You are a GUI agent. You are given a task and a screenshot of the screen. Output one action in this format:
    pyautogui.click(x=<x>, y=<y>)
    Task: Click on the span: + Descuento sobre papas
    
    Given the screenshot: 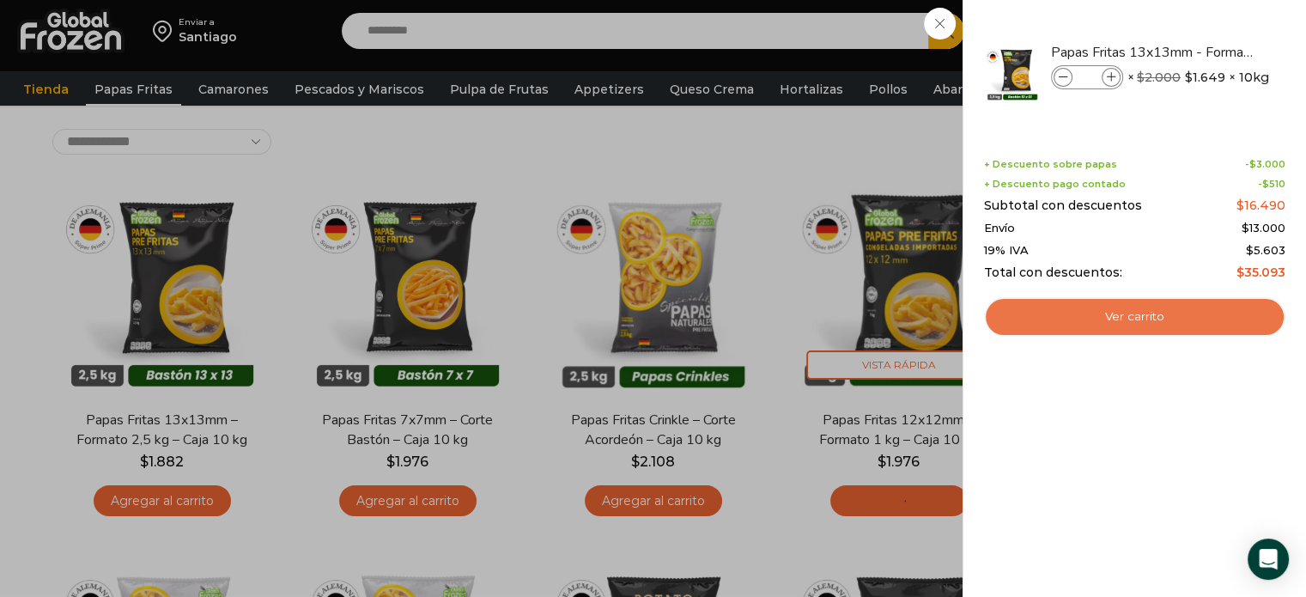 What is the action you would take?
    pyautogui.click(x=1050, y=164)
    